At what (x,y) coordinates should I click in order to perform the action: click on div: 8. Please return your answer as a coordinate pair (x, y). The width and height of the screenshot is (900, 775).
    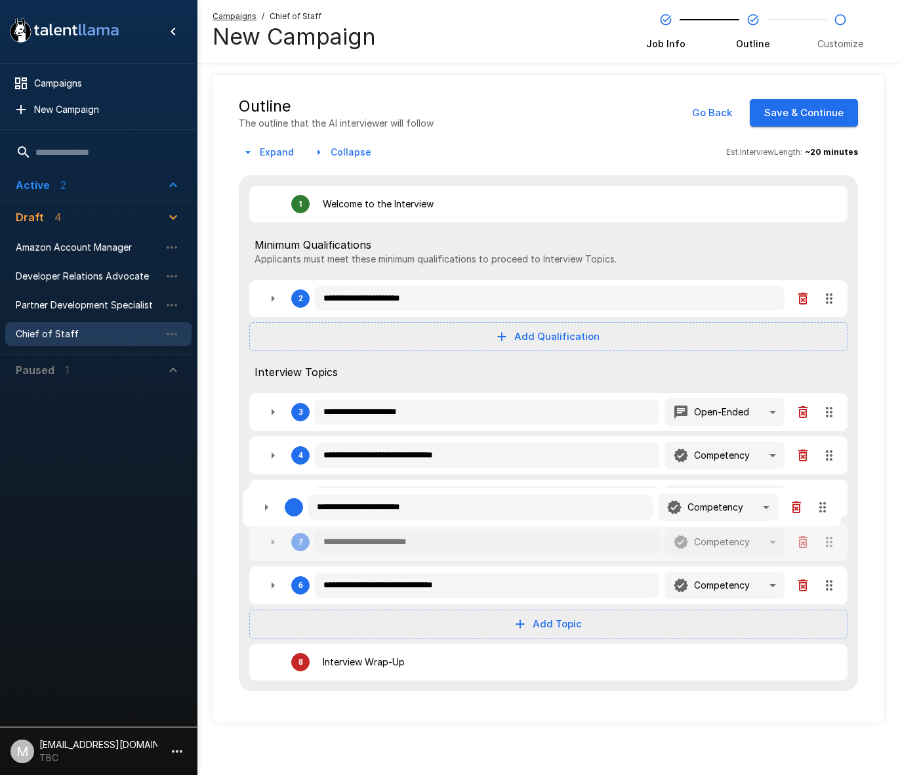
    Looking at the image, I should click on (300, 662).